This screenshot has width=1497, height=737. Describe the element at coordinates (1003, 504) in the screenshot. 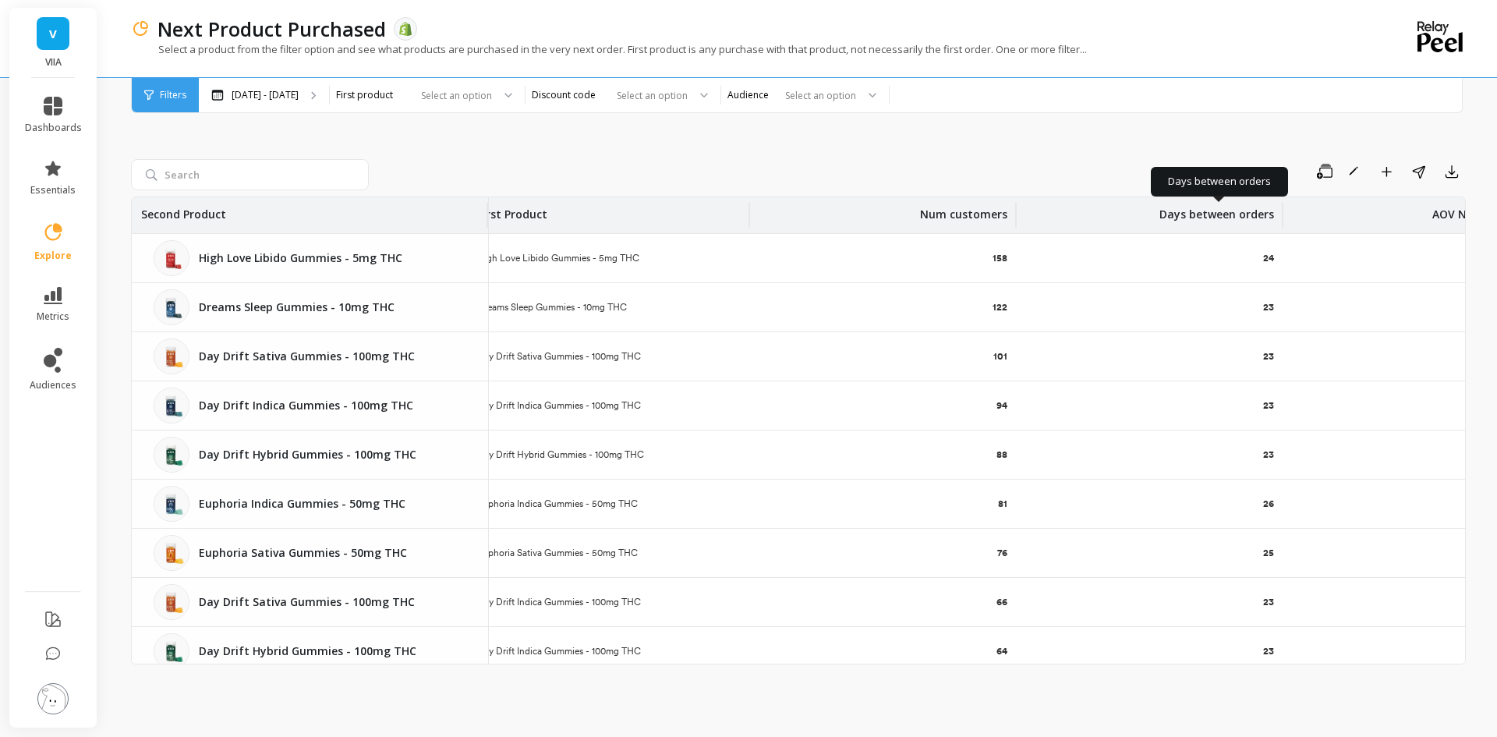

I see `p: 81` at that location.